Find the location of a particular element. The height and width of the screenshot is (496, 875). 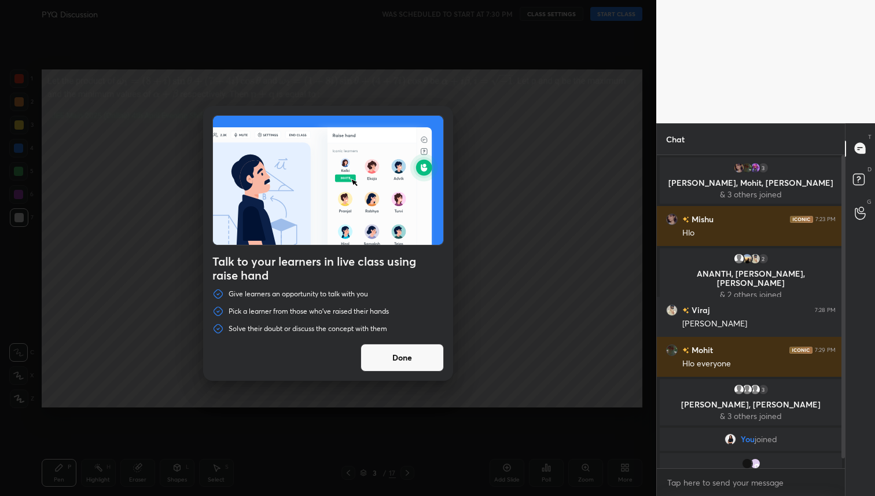

img: preRahAdop.42c3ea74.svg is located at coordinates (328, 180).